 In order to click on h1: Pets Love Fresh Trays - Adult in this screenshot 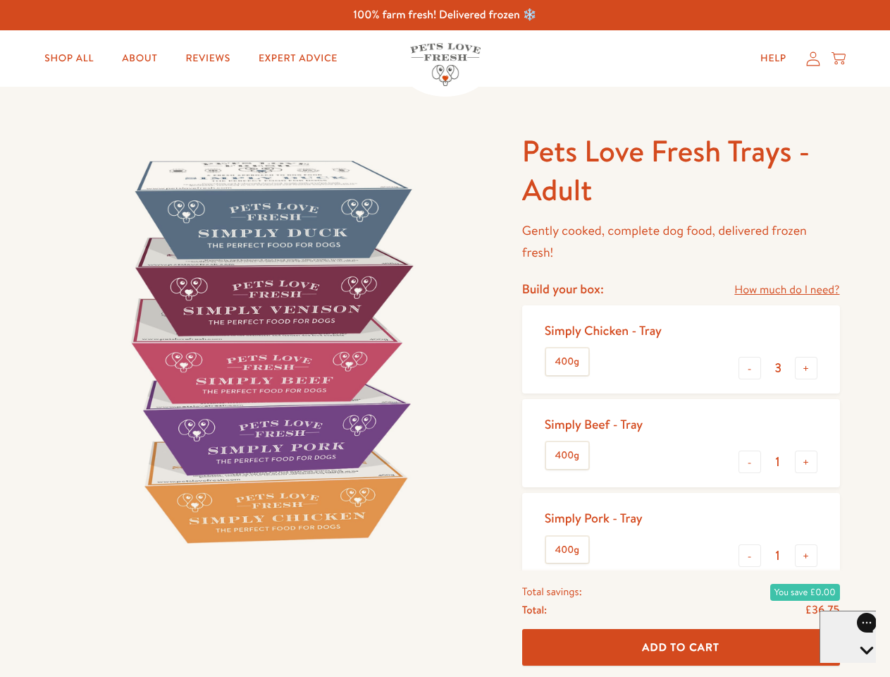, I will do `click(681, 170)`.